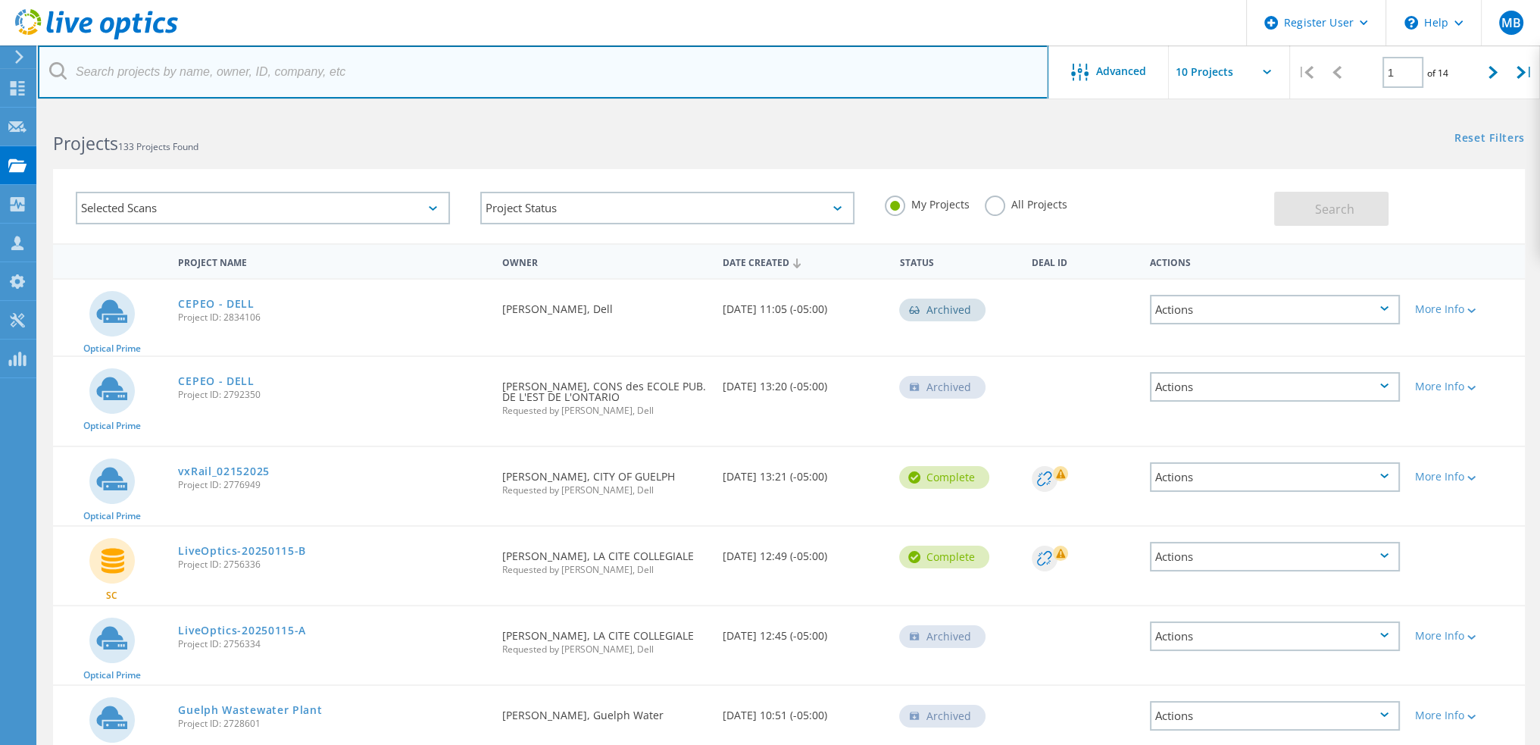  What do you see at coordinates (263, 208) in the screenshot?
I see `div: Selected Scans` at bounding box center [263, 208].